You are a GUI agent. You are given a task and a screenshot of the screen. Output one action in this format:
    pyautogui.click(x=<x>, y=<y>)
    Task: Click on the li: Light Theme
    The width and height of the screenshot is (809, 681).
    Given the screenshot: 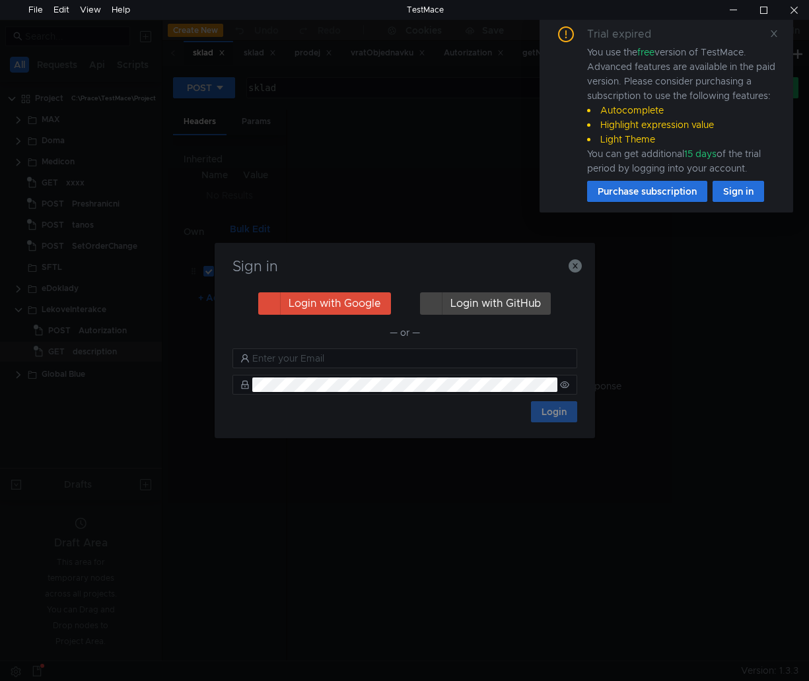 What is the action you would take?
    pyautogui.click(x=682, y=139)
    